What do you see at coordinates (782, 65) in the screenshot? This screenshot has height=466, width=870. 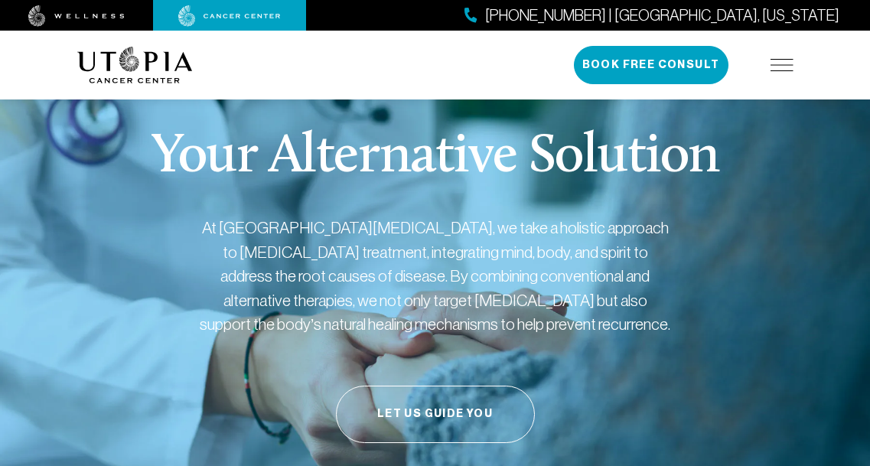 I see `img: icon-hamburger` at bounding box center [782, 65].